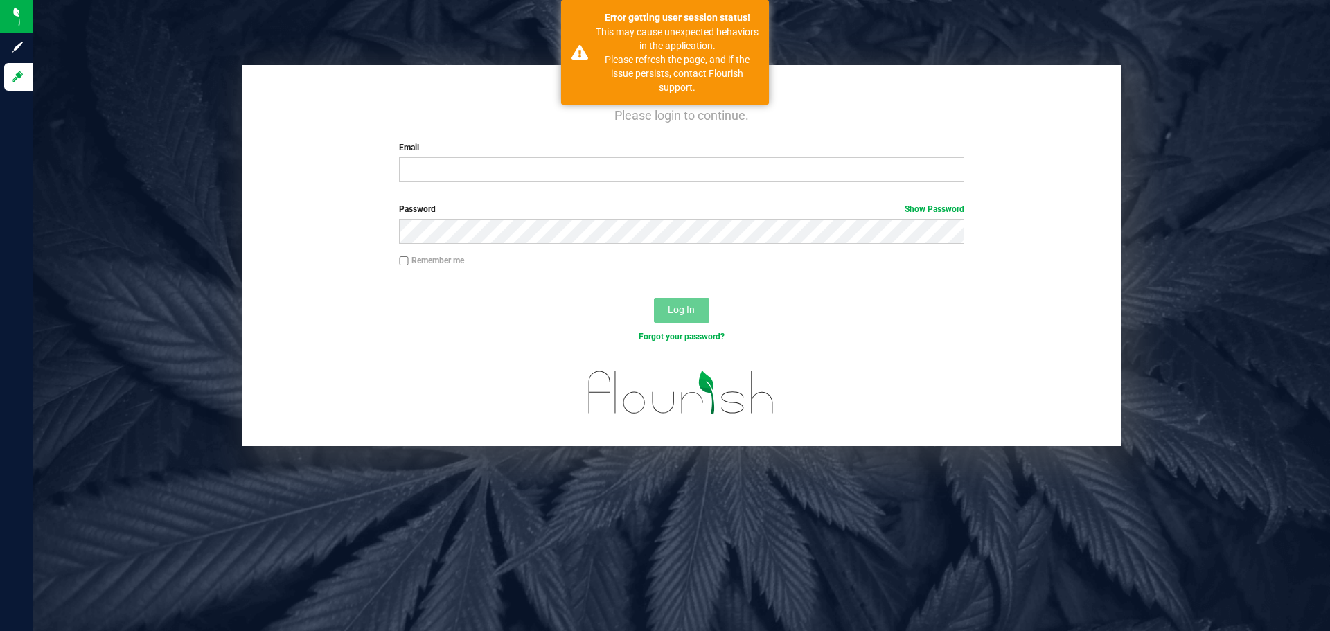 This screenshot has height=631, width=1330. I want to click on inline-svg: Sign up, so click(17, 47).